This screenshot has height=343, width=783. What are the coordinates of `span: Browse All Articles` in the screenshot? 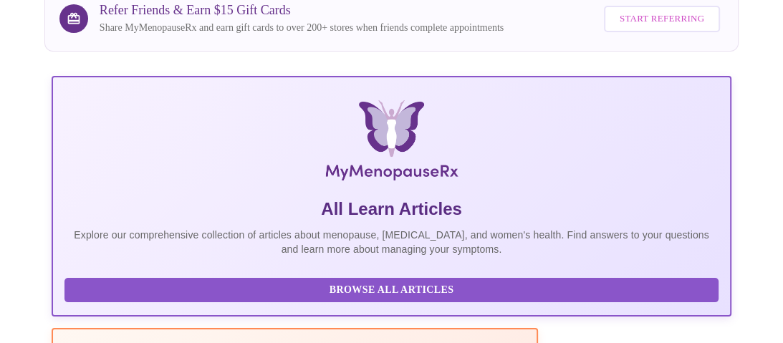 It's located at (391, 290).